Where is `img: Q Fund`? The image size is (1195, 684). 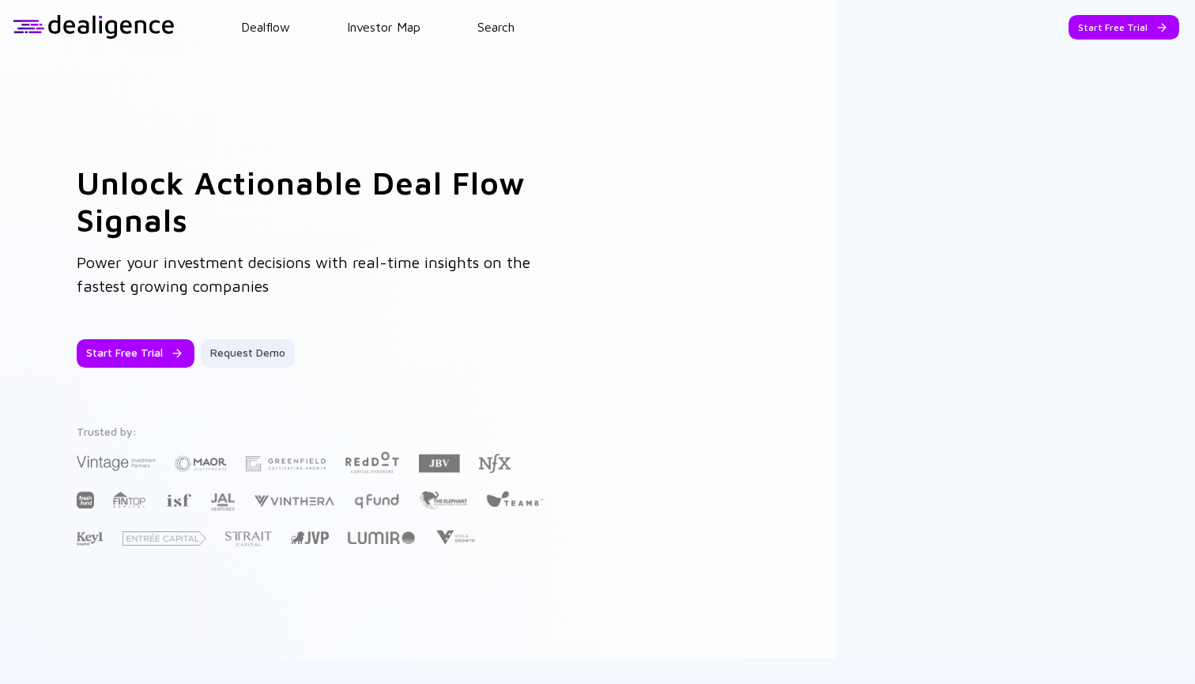
img: Q Fund is located at coordinates (376, 500).